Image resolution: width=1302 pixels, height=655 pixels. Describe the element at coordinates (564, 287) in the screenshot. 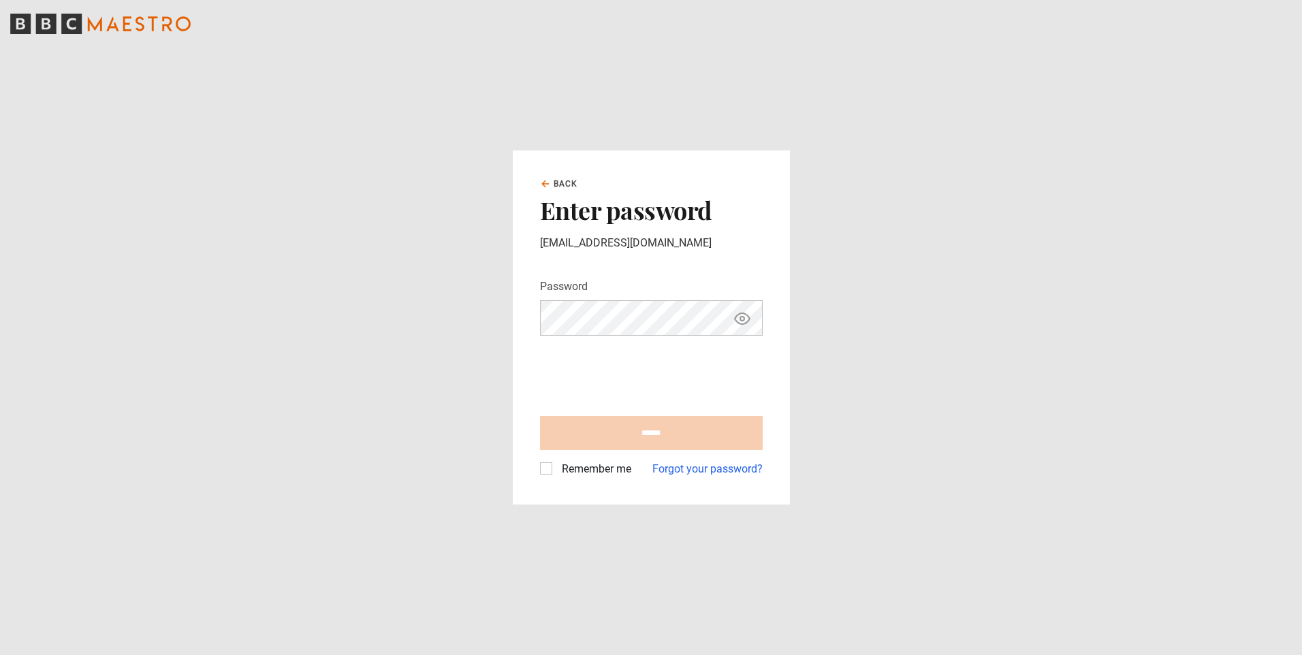

I see `label: Password` at that location.